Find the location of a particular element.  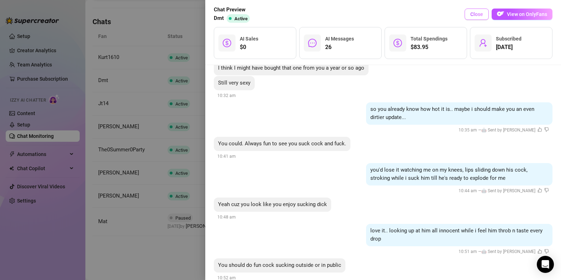

span: You should do fun cock sucking outside or in public is located at coordinates (279, 265).